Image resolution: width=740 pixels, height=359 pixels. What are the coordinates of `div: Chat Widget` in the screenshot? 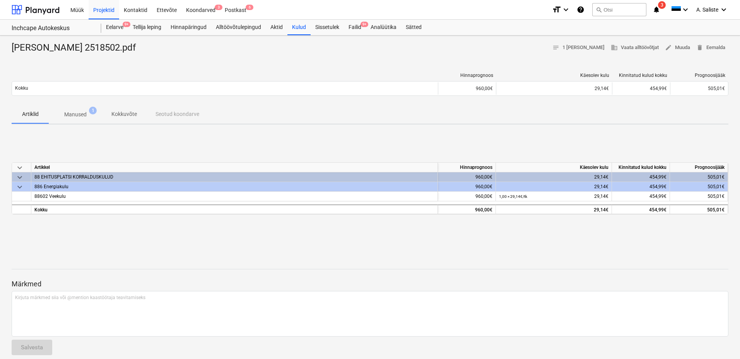 It's located at (720, 341).